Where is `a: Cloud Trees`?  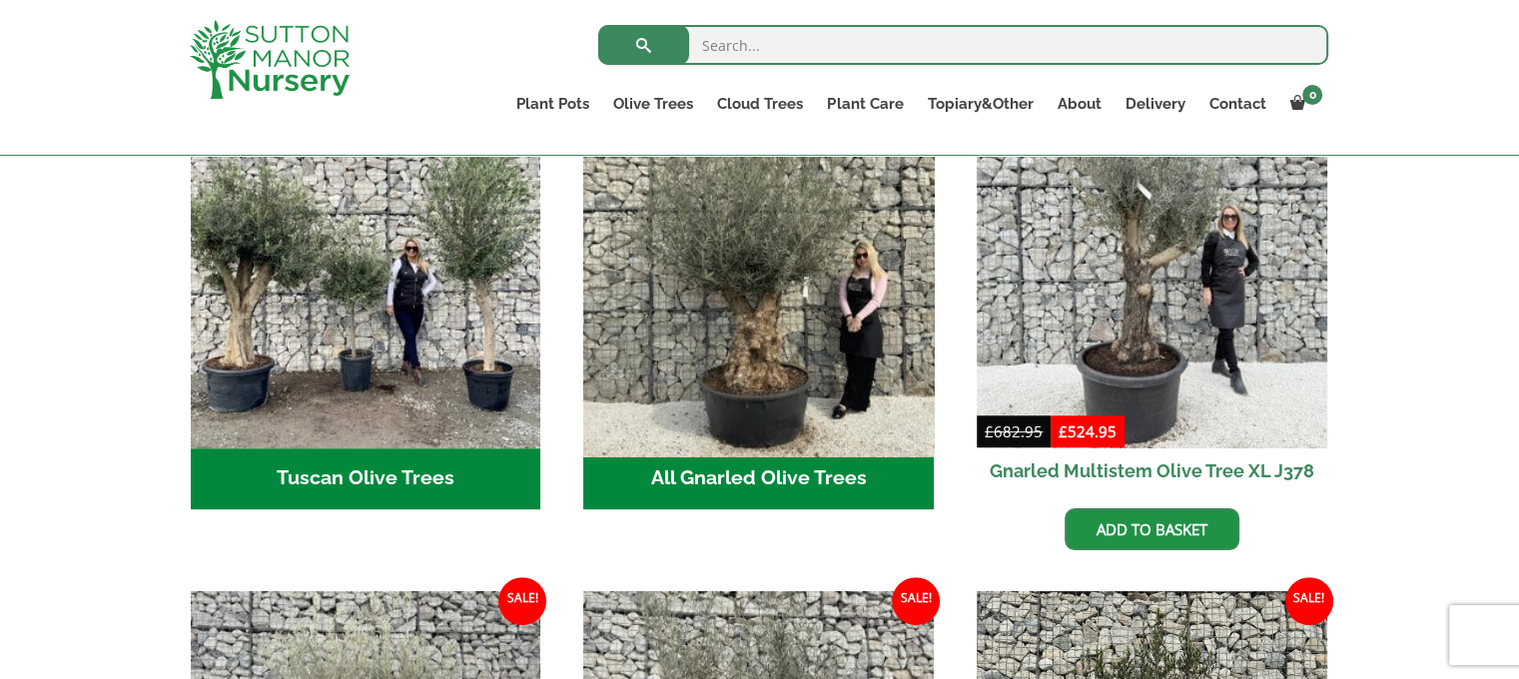
a: Cloud Trees is located at coordinates (760, 104).